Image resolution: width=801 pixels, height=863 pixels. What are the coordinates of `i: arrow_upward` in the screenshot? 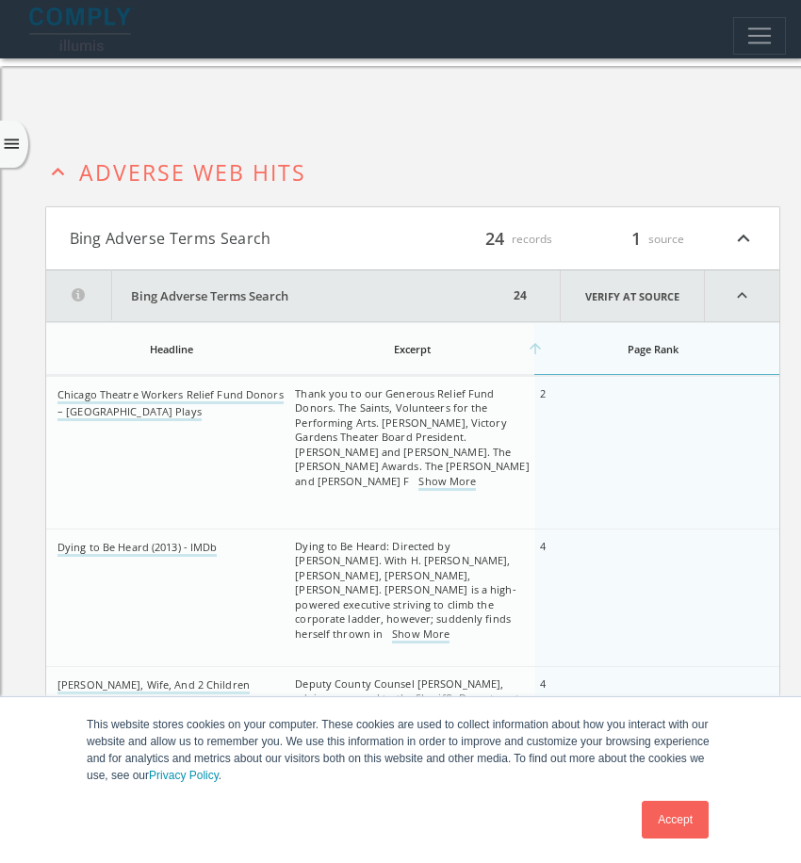 It's located at (535, 349).